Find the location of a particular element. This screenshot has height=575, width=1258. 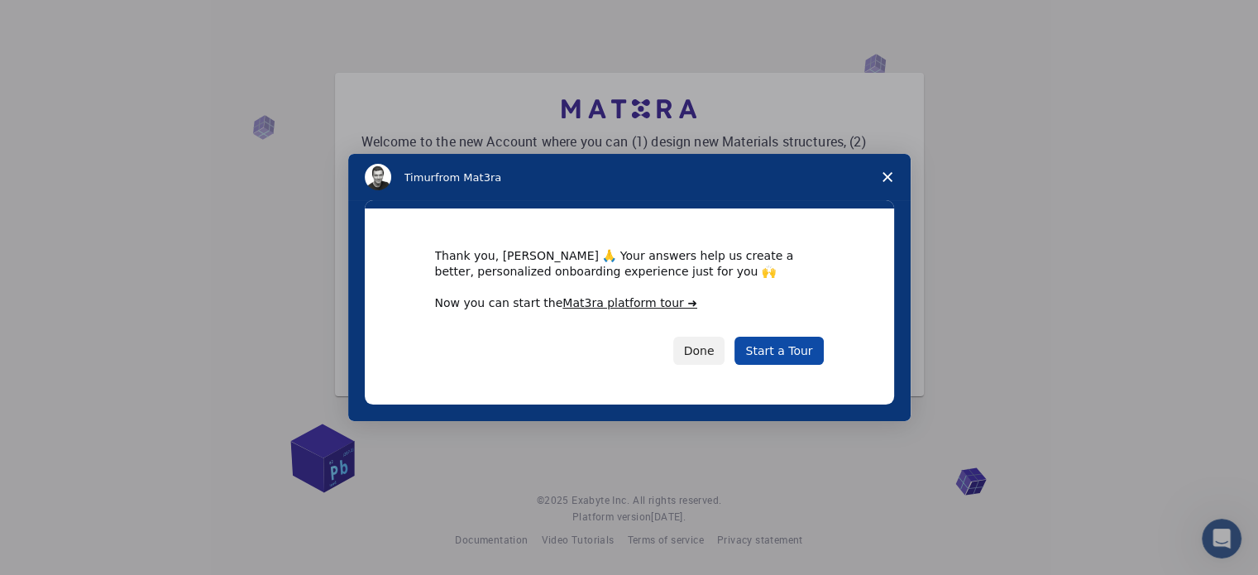

span: Close survey is located at coordinates (887, 177).